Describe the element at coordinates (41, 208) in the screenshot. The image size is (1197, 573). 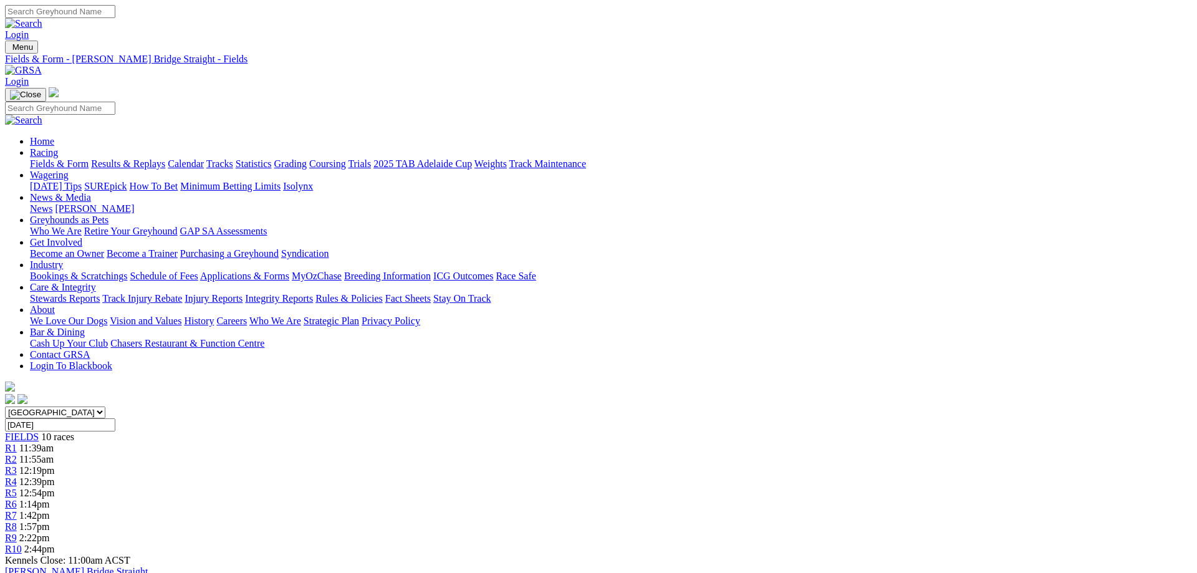
I see `a: News` at that location.